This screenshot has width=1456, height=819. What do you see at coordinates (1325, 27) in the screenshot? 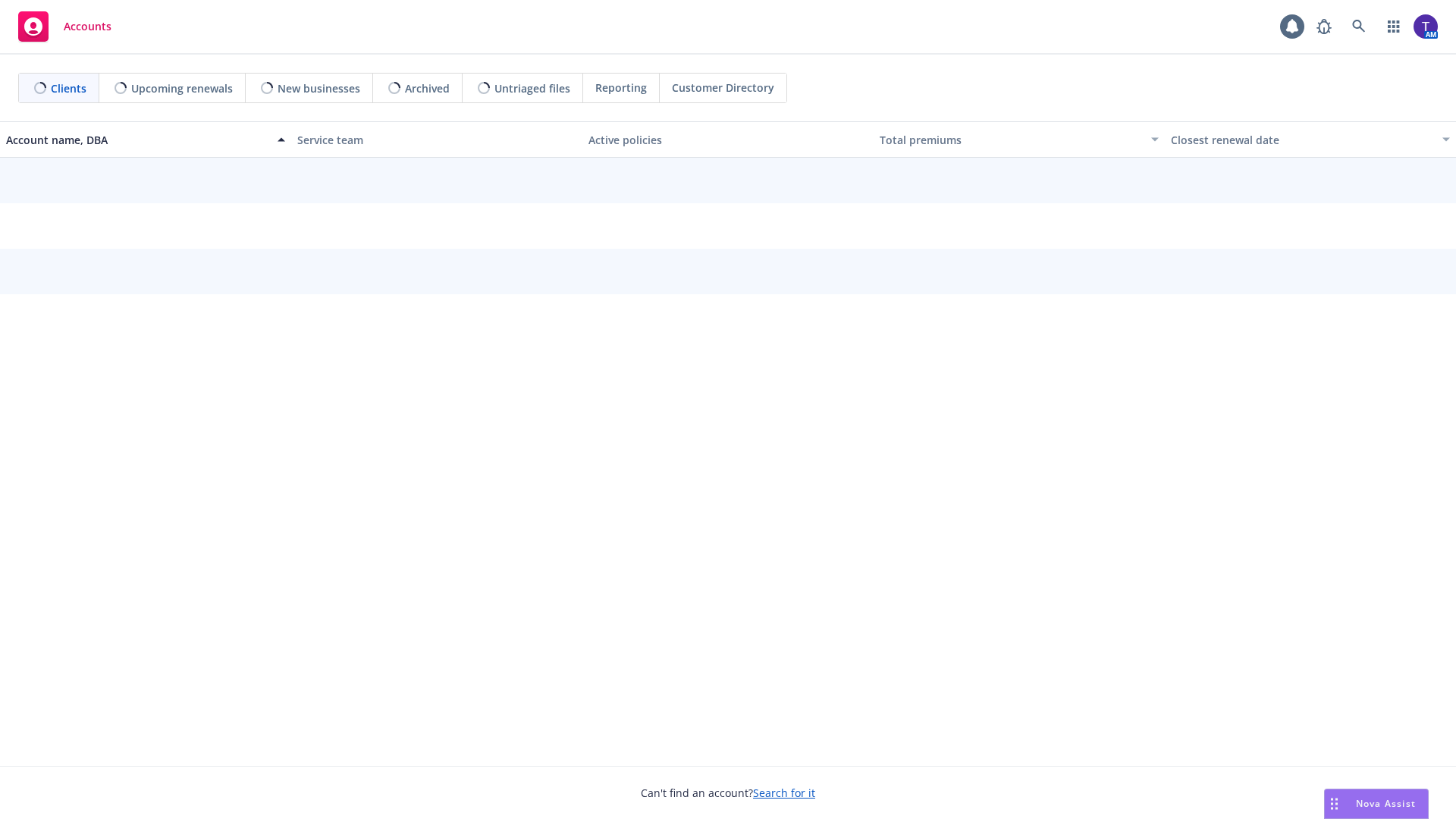
I see `a: Report a Bug` at bounding box center [1325, 27].